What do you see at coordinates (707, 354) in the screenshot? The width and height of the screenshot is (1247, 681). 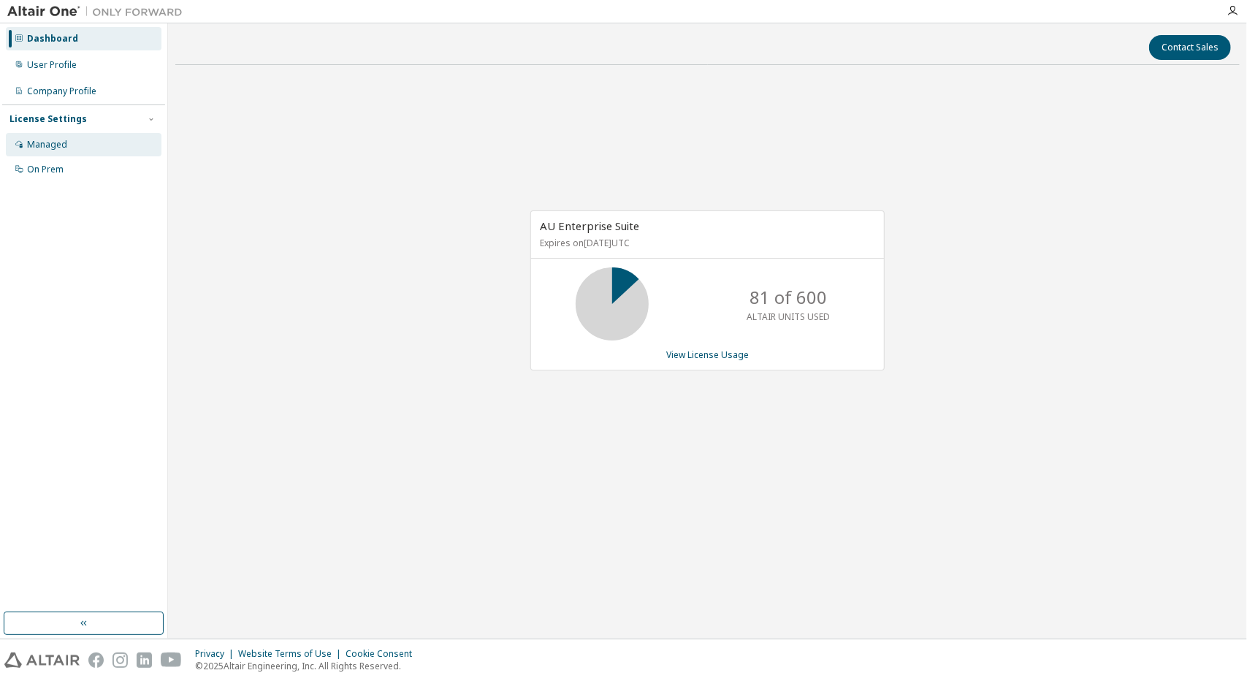 I see `a: View License Usage` at bounding box center [707, 354].